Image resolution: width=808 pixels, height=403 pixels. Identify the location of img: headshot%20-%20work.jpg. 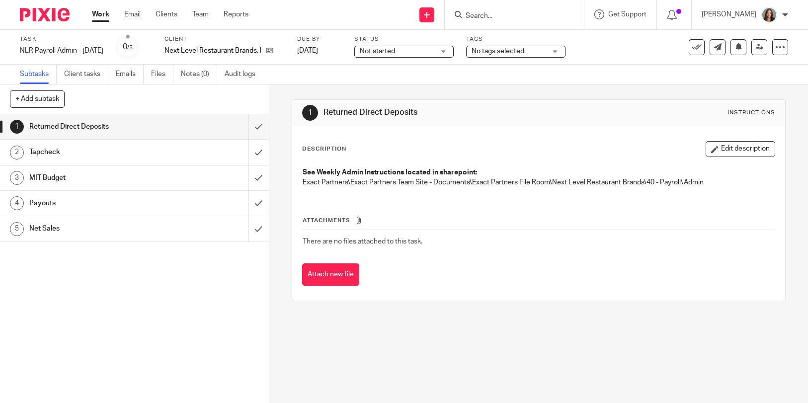
(769, 15).